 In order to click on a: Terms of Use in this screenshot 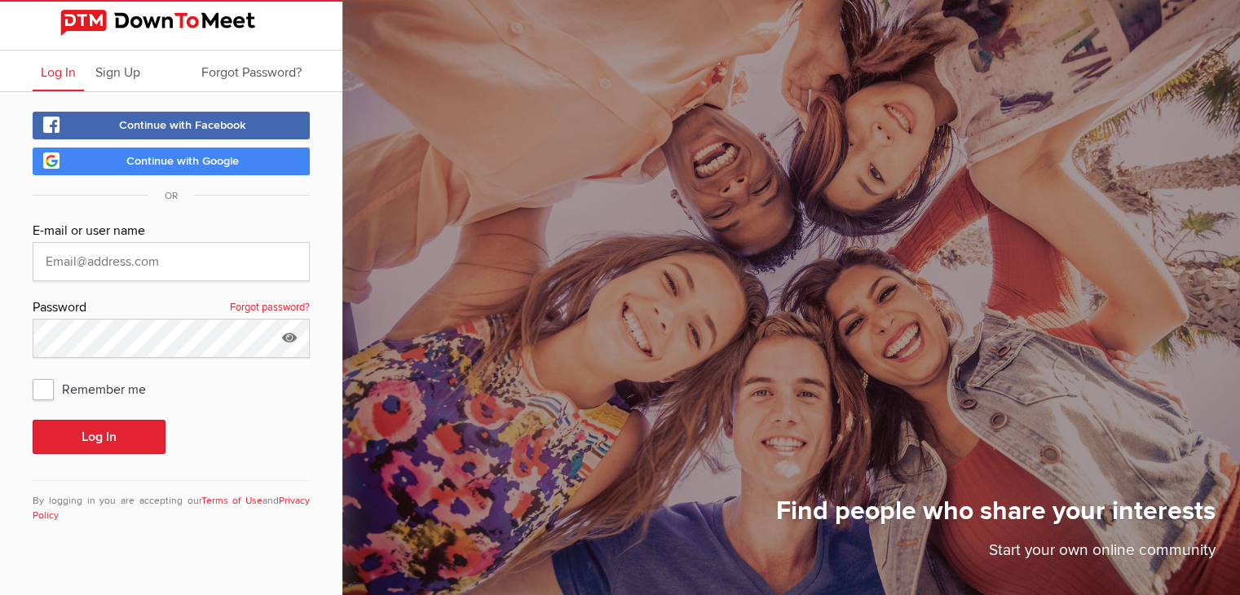, I will do `click(232, 500)`.